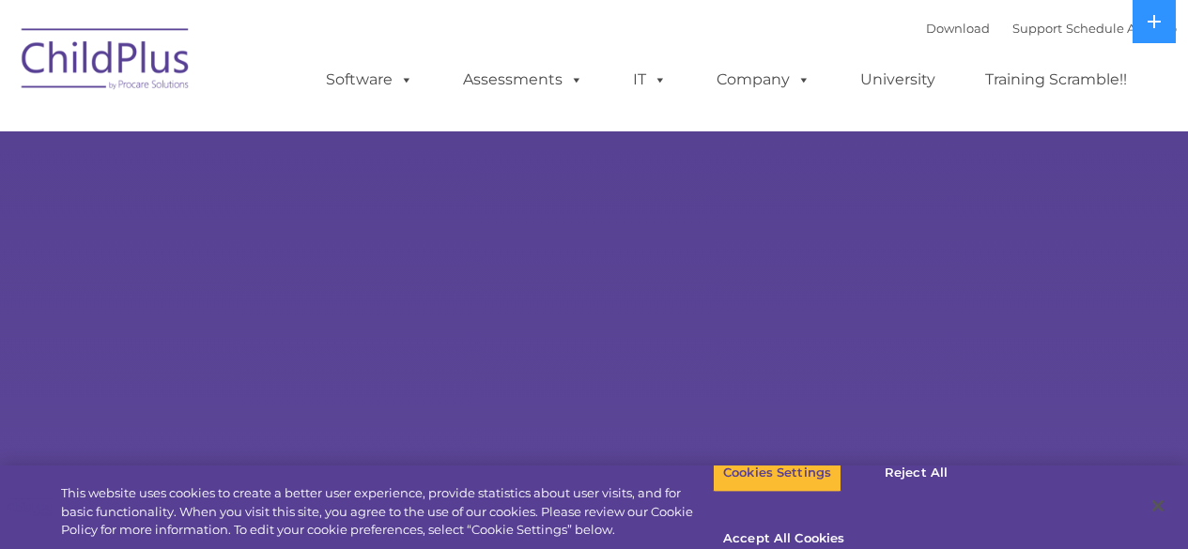 The image size is (1188, 549). What do you see at coordinates (776, 473) in the screenshot?
I see `button: Cookies Settings` at bounding box center [776, 473].